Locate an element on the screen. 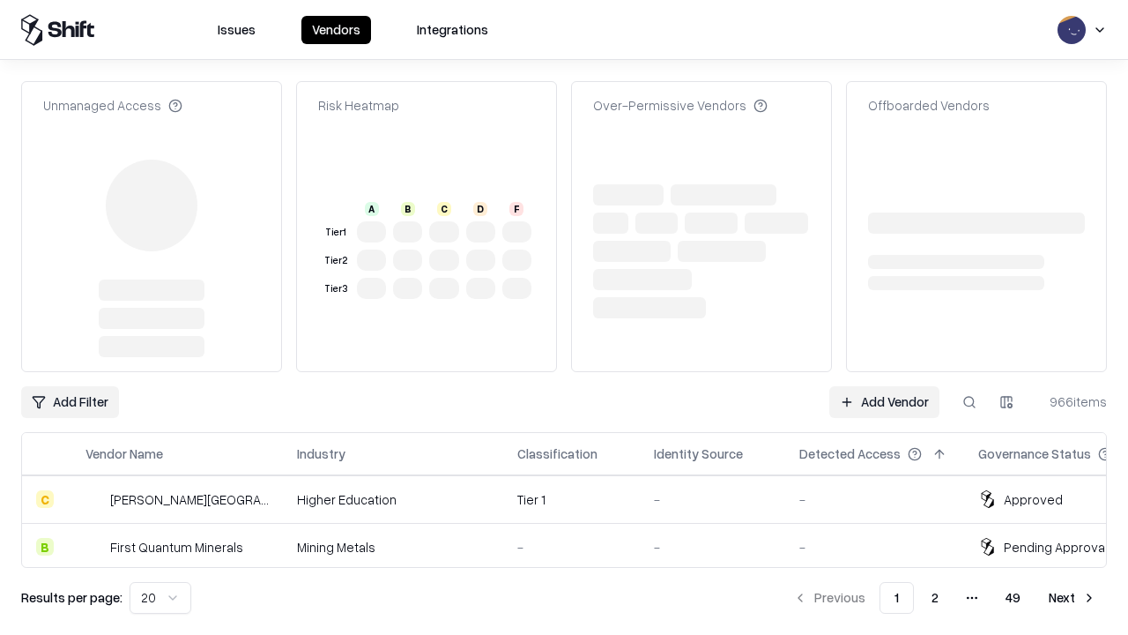  div: Higher Education is located at coordinates (393, 499).